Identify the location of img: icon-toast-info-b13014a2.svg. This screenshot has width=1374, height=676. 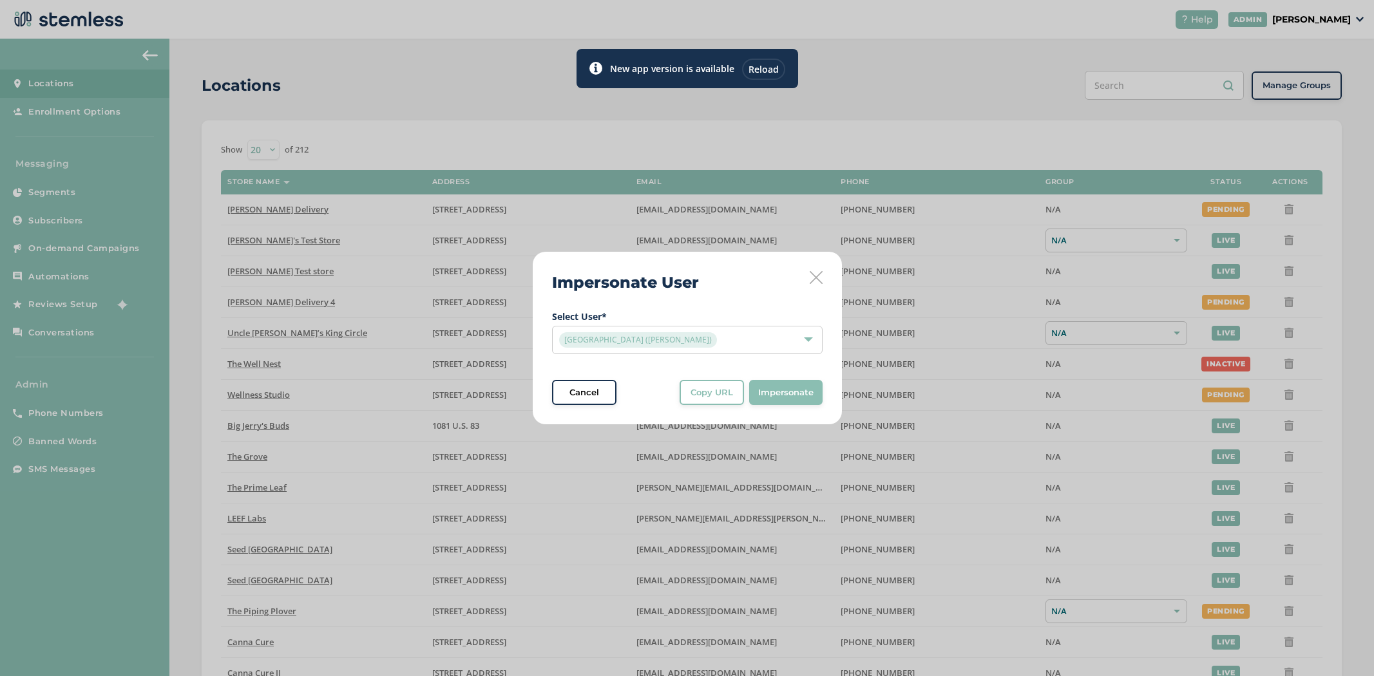
(596, 68).